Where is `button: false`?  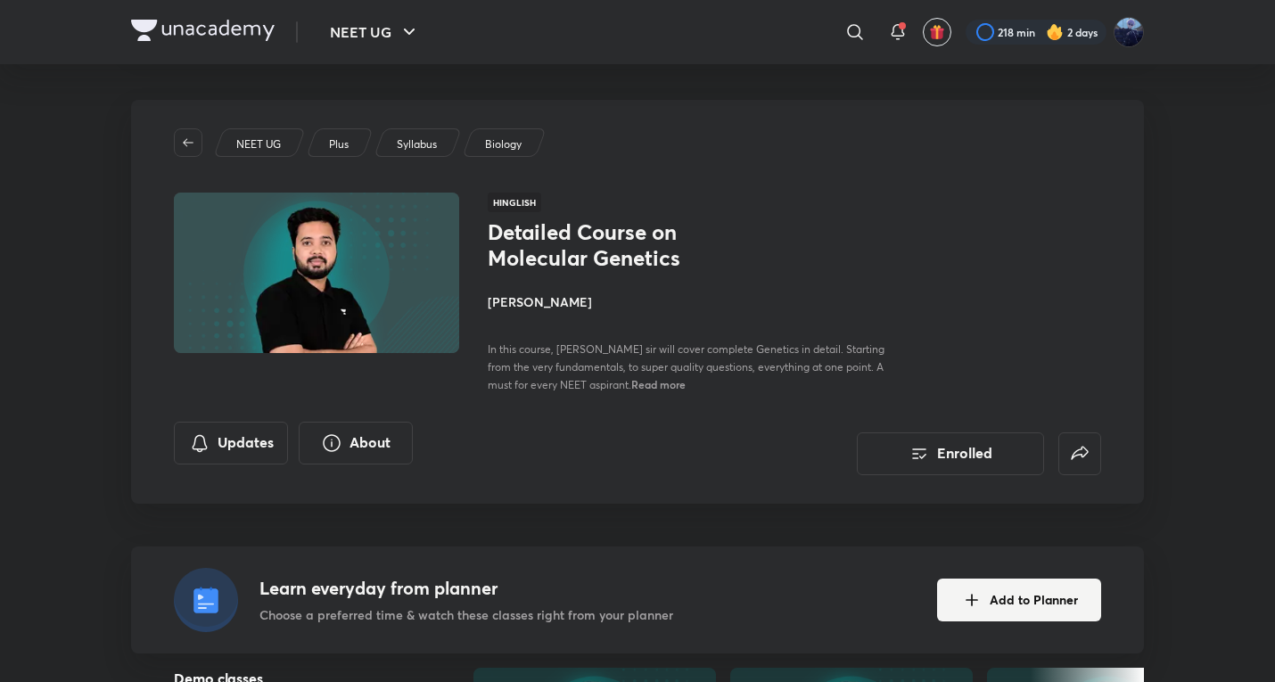 button: false is located at coordinates (1080, 454).